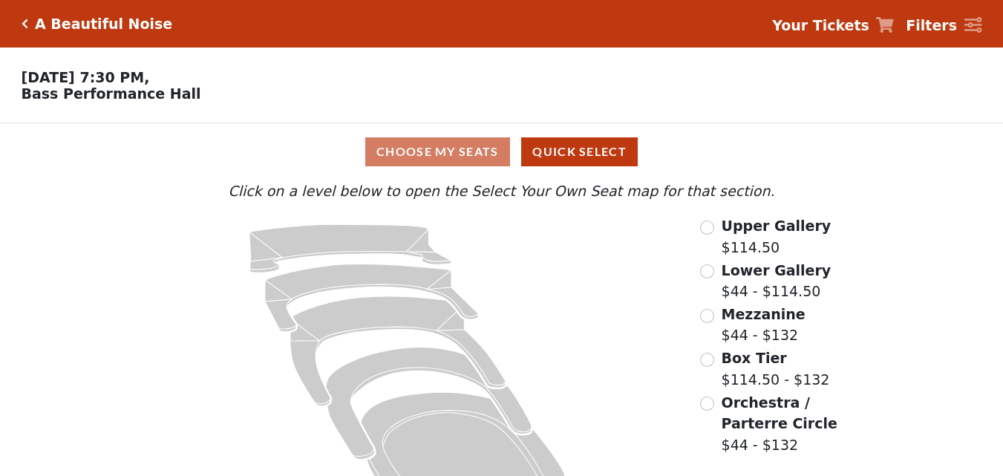 The width and height of the screenshot is (1003, 476). Describe the element at coordinates (579, 151) in the screenshot. I see `button: Quick Select` at that location.